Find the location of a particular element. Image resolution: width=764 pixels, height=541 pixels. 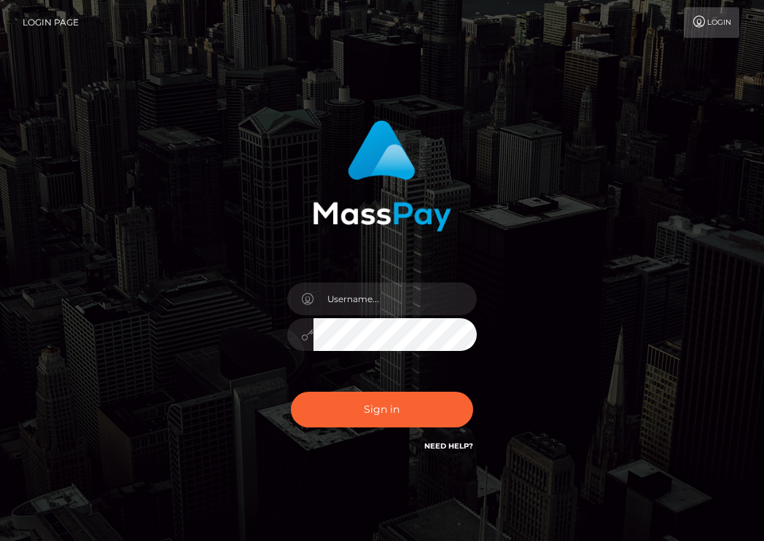

a: Need Help? is located at coordinates (448, 446).